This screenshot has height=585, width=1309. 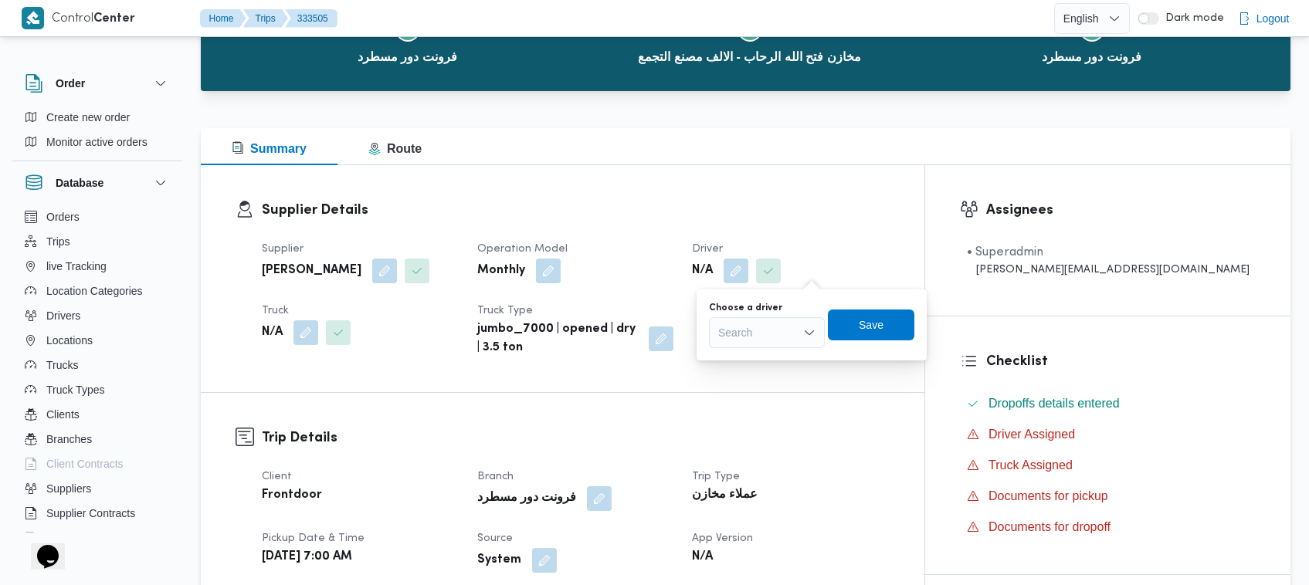 I want to click on span: Driver, so click(x=707, y=249).